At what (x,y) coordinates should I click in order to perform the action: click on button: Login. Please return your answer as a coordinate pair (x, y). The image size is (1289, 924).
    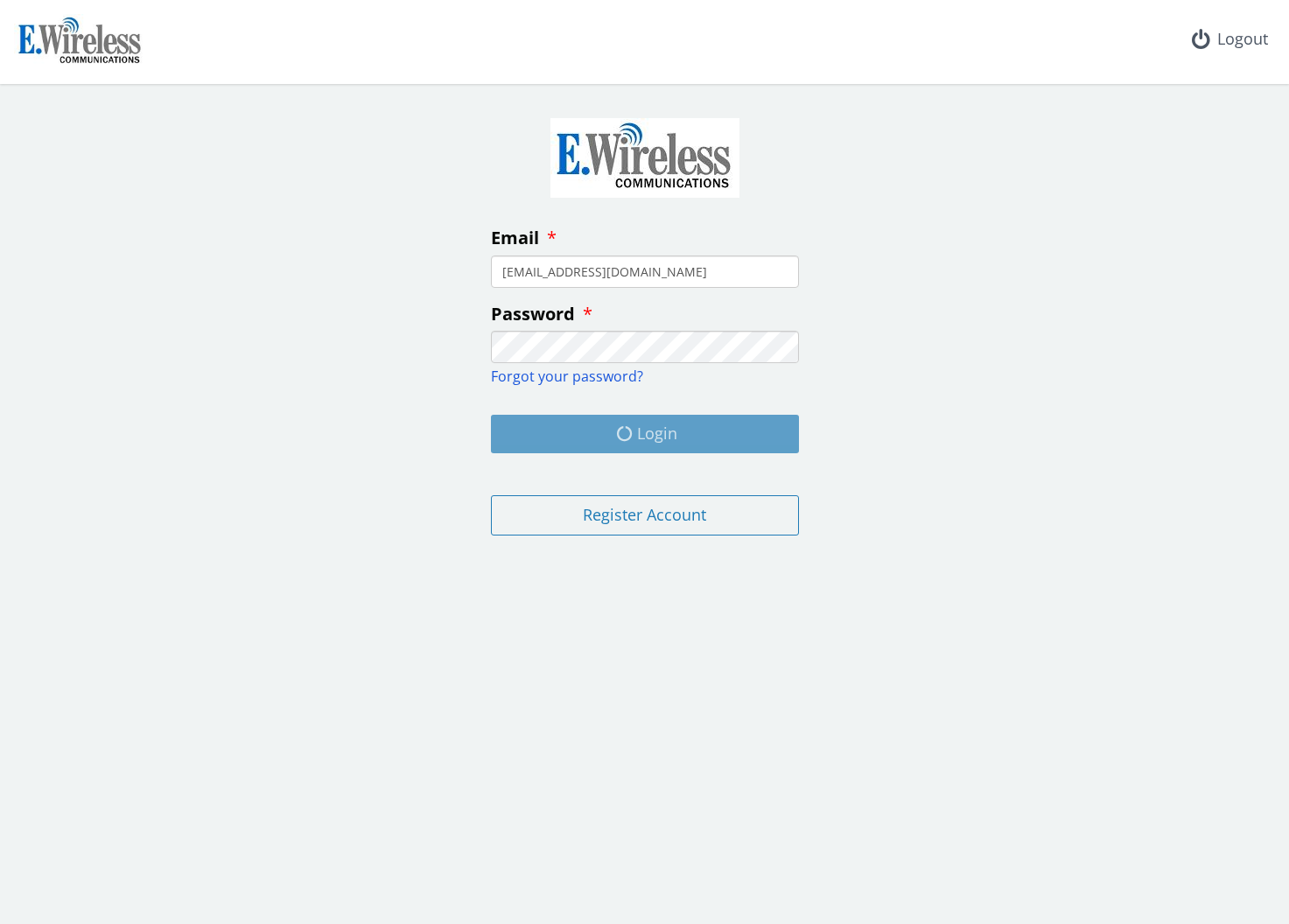
    Looking at the image, I should click on (645, 434).